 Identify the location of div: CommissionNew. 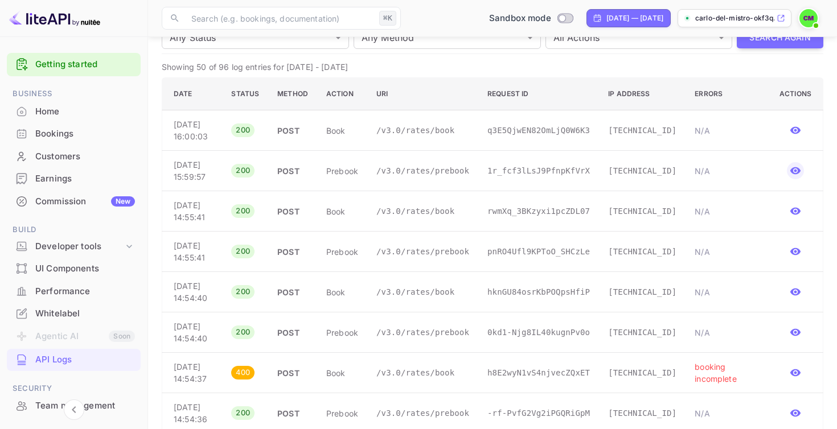
(73, 202).